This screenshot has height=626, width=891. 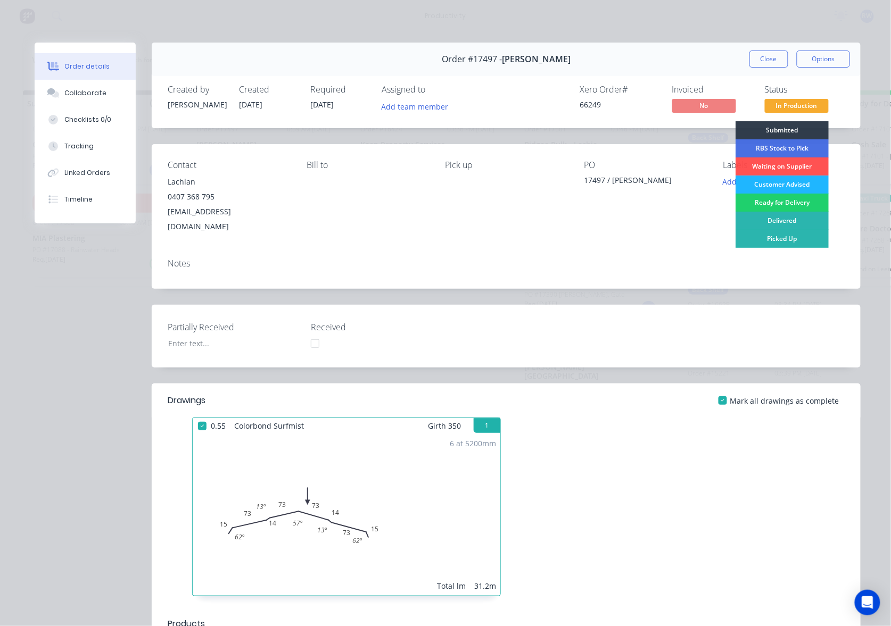 What do you see at coordinates (797, 107) in the screenshot?
I see `button: In Production` at bounding box center [797, 107].